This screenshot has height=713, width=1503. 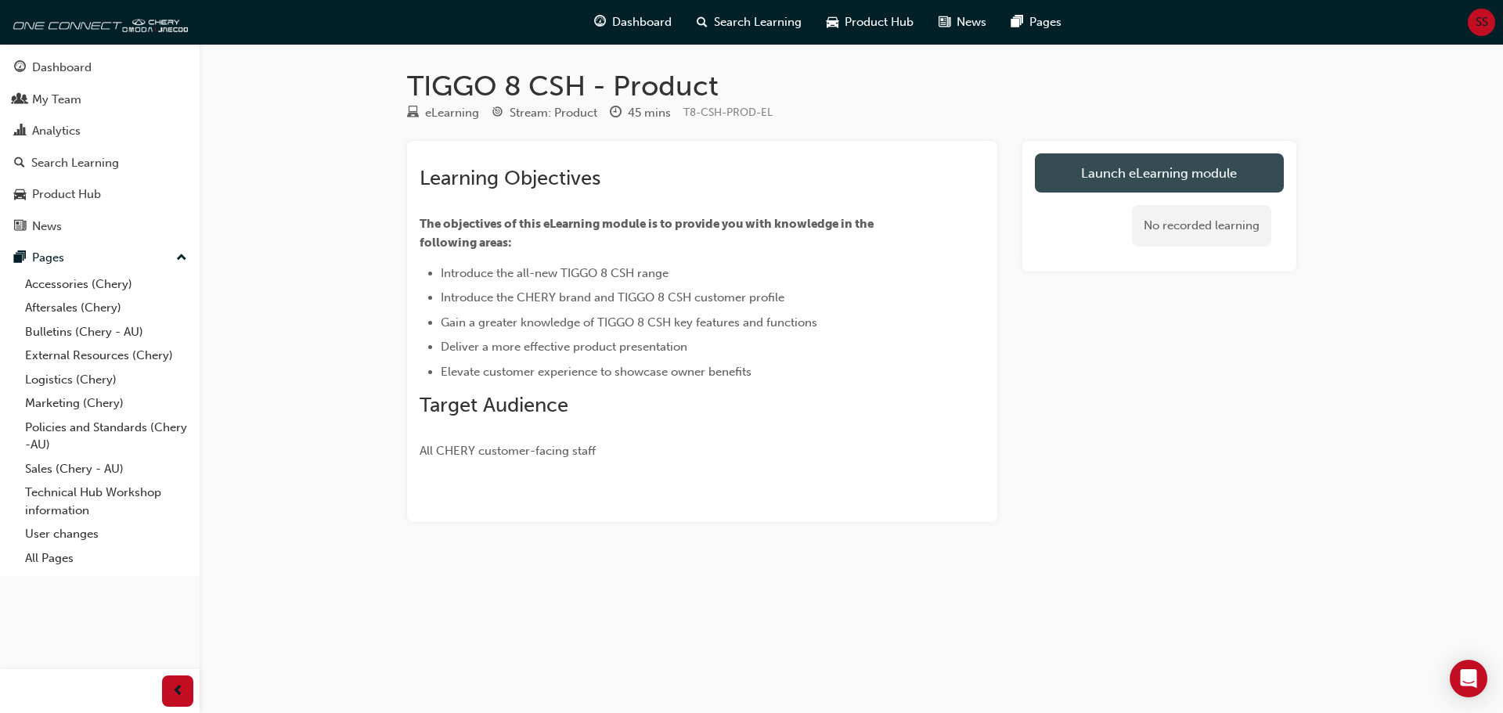 I want to click on a: Dashboard, so click(x=99, y=67).